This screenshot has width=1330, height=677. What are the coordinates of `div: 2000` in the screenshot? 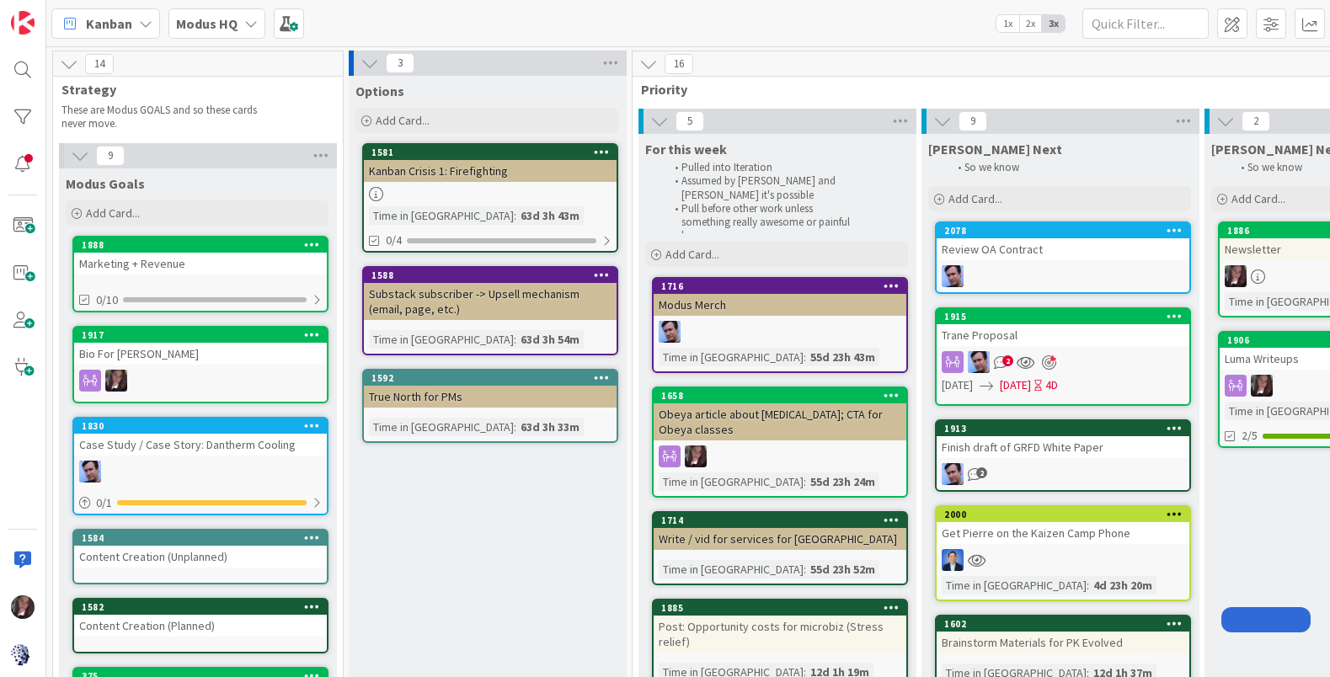 It's located at (1066, 515).